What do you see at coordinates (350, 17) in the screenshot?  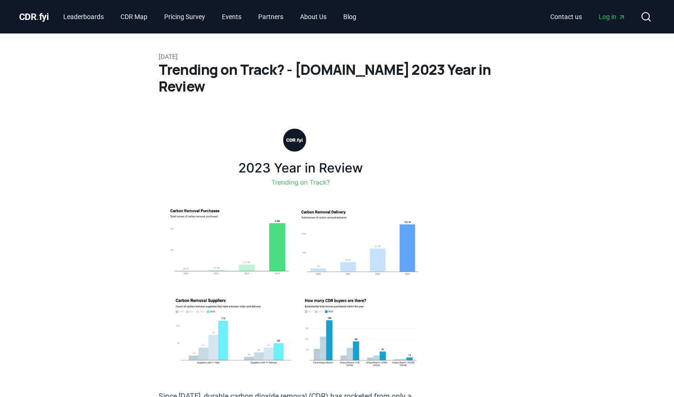 I see `a: Blog` at bounding box center [350, 17].